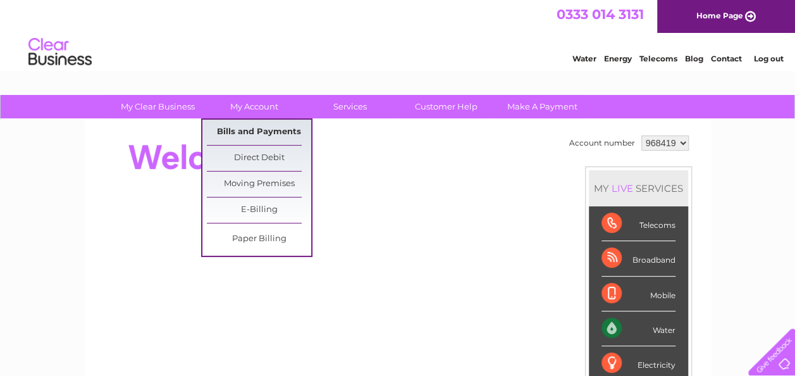 The image size is (795, 376). Describe the element at coordinates (259, 210) in the screenshot. I see `a: E-Billing` at that location.